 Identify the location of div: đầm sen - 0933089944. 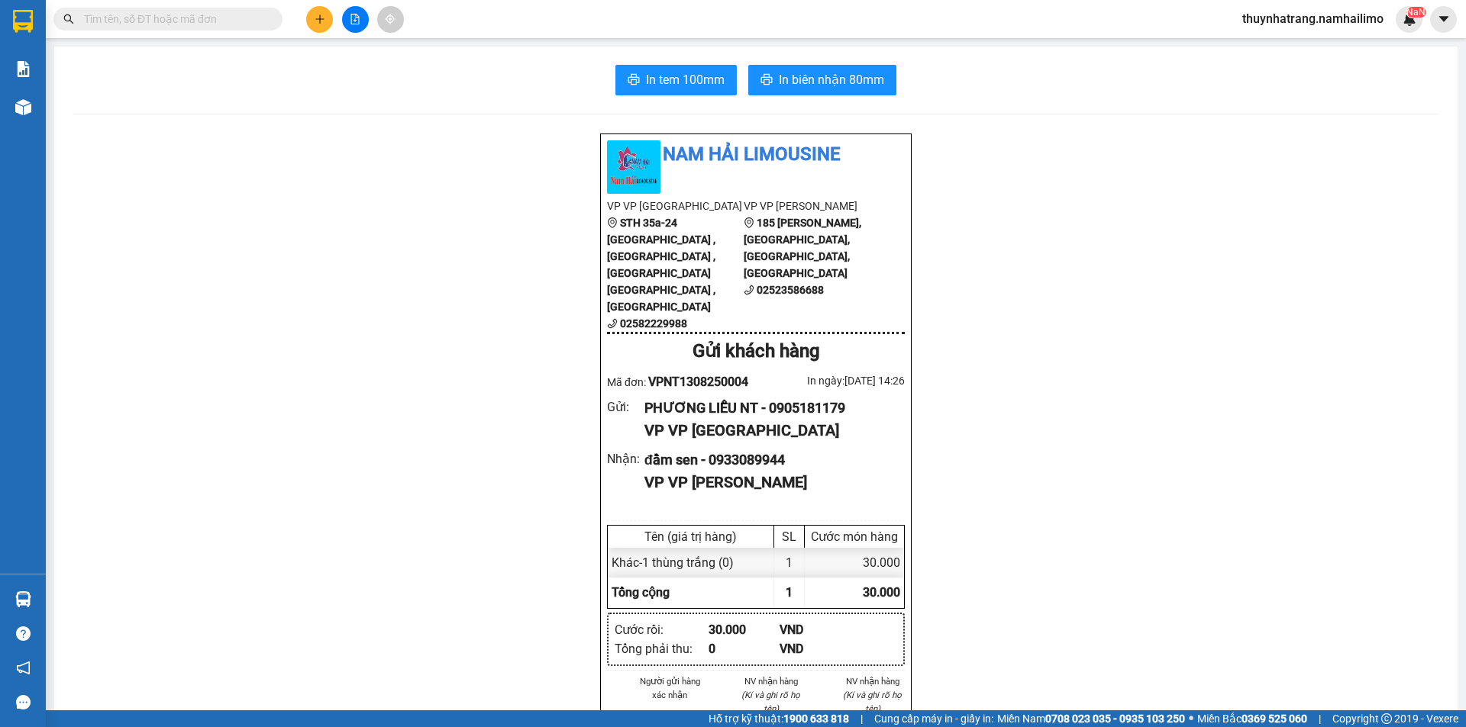
(768, 460).